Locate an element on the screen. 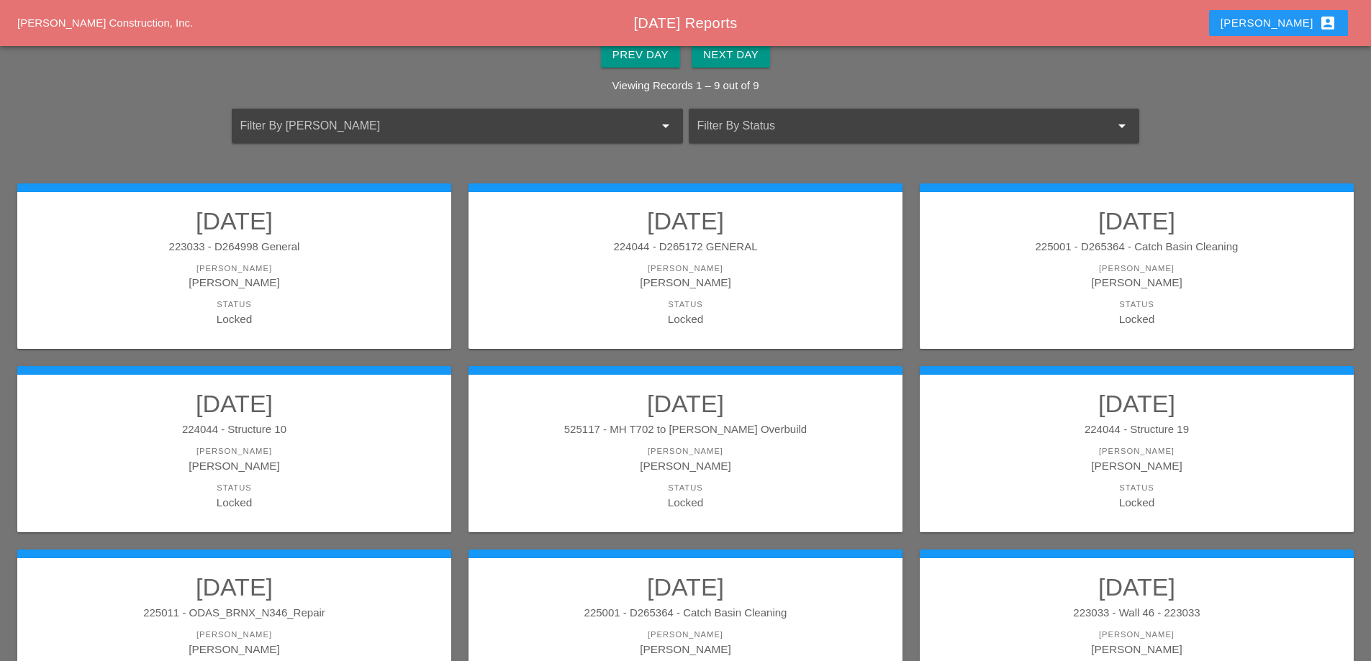 The width and height of the screenshot is (1371, 661). div: 223033 - D264998 General is located at coordinates (234, 247).